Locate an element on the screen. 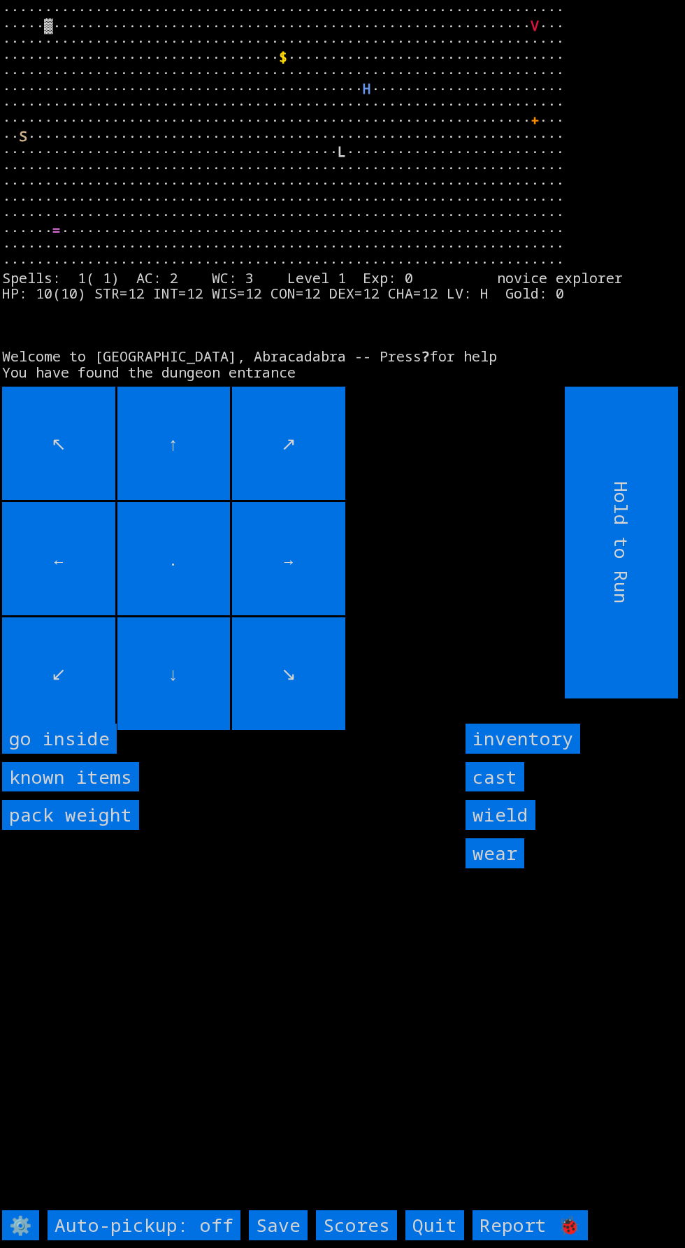 The image size is (685, 1248). input: Save is located at coordinates (278, 1225).